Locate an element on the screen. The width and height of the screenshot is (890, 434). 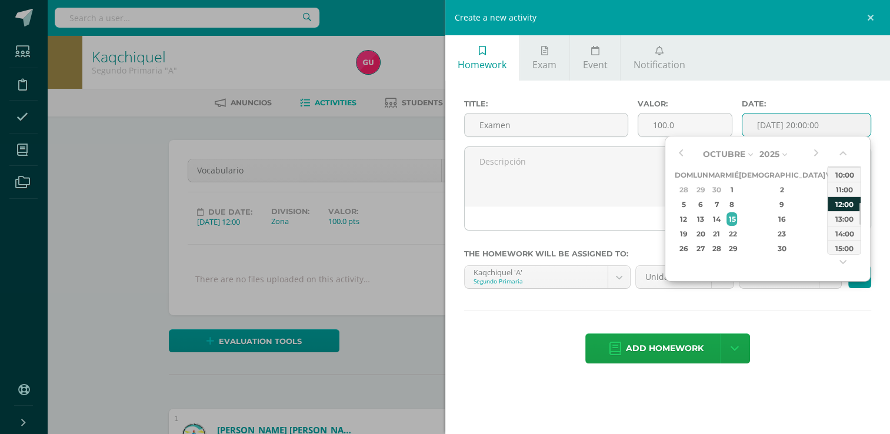
a: Event is located at coordinates (595, 58).